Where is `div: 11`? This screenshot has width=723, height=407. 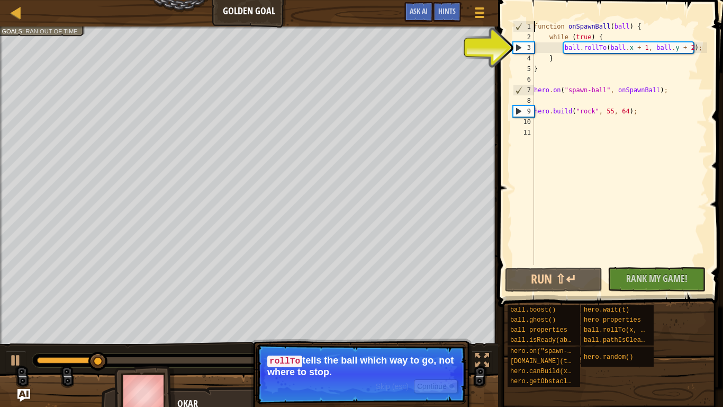 div: 11 is located at coordinates (524, 132).